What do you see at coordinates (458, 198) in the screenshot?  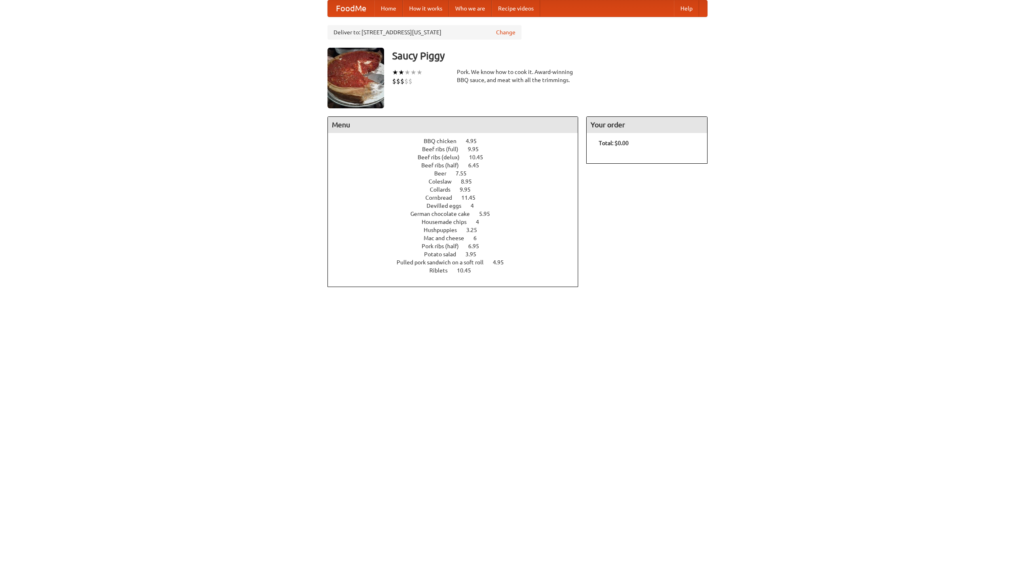 I see `a: Cornbread 11.45` at bounding box center [458, 198].